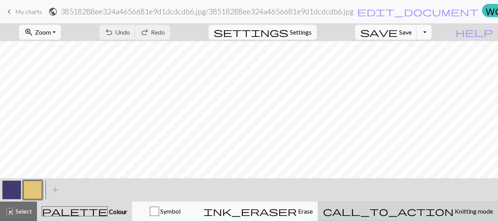  Describe the element at coordinates (379, 32) in the screenshot. I see `span: save` at that location.